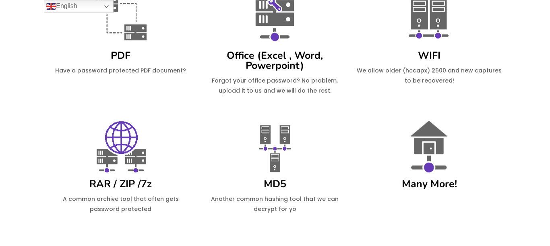  Describe the element at coordinates (429, 76) in the screenshot. I see `p: We allow older (hccapx) 2500 and new captures to be recovered!` at that location.